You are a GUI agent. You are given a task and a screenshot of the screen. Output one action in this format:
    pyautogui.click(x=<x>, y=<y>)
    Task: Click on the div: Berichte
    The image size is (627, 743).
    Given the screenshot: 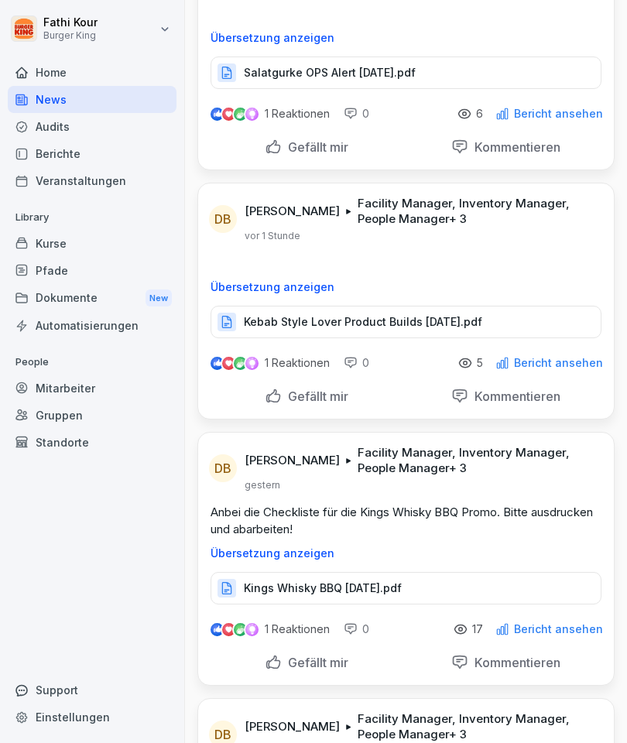 What is the action you would take?
    pyautogui.click(x=92, y=153)
    